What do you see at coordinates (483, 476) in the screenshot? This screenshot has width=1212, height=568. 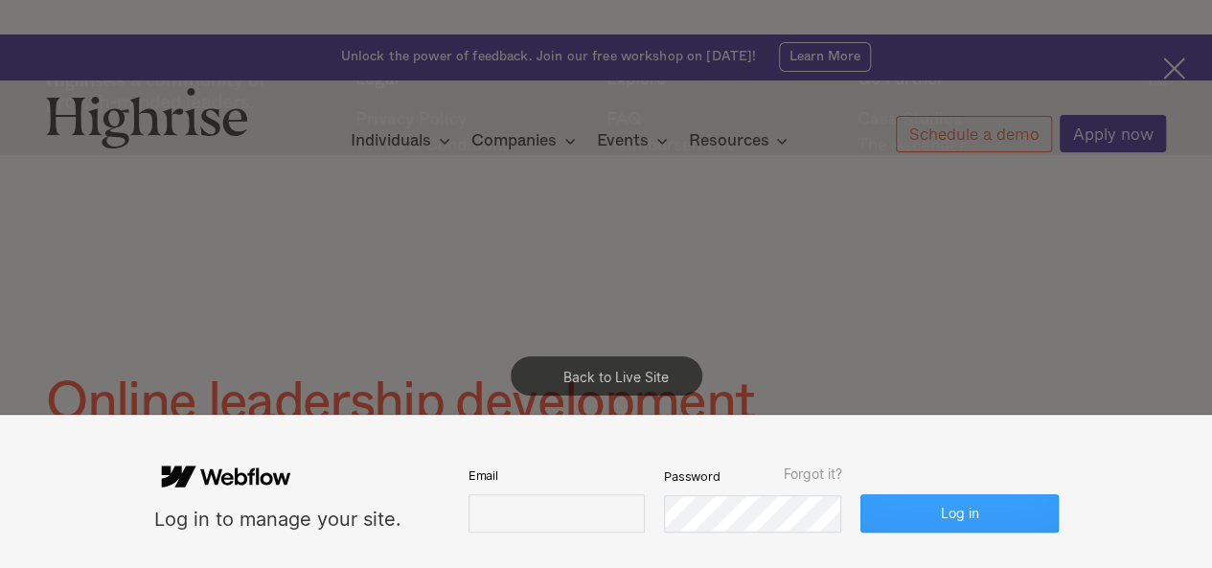 I see `span: Email` at bounding box center [483, 476].